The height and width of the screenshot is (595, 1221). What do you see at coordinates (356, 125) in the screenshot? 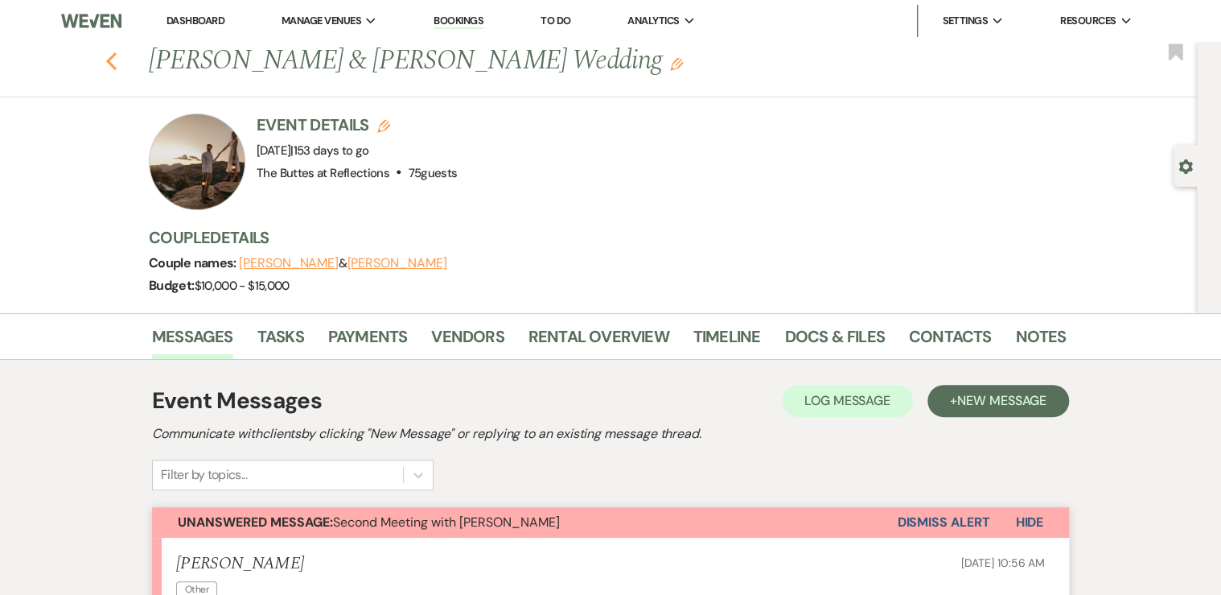
I see `h3: Event Details` at bounding box center [356, 125].